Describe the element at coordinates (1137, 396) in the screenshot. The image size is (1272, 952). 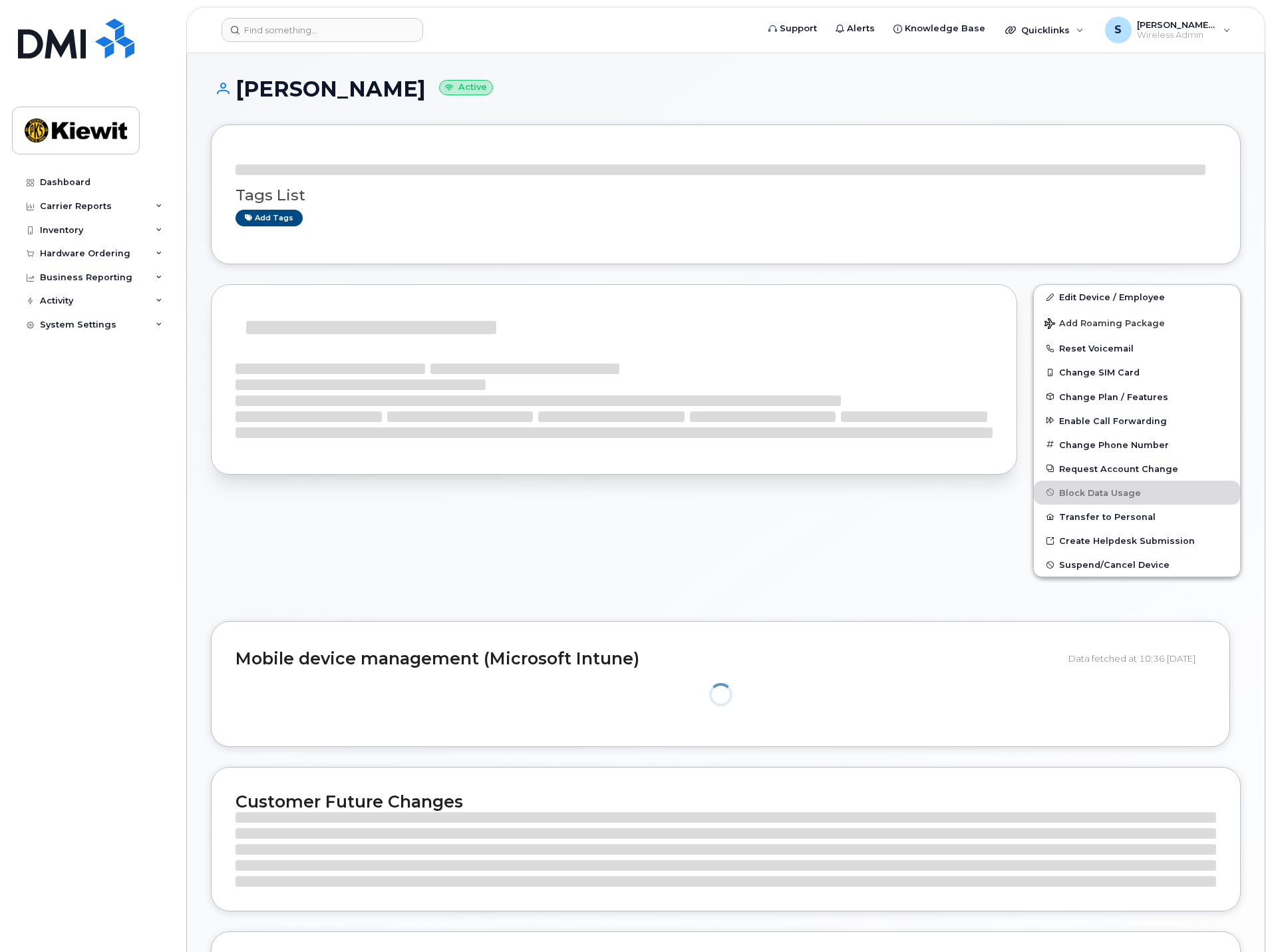
I see `button: Change Plan / Features` at that location.